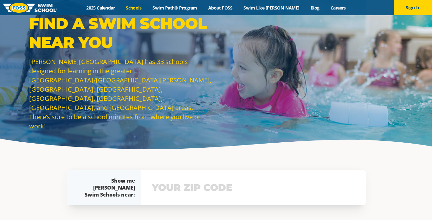  Describe the element at coordinates (338, 8) in the screenshot. I see `a: Careers` at that location.